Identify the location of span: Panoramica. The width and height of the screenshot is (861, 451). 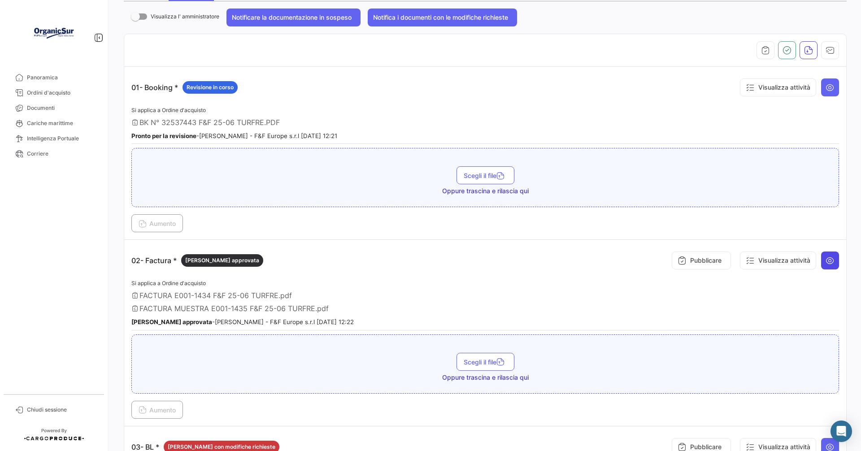
(62, 78).